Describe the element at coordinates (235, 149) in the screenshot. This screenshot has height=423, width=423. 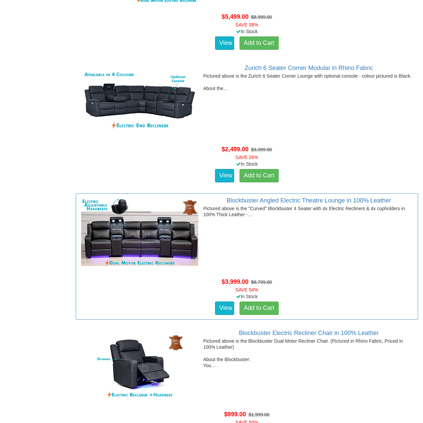
I see `span: $2,499.00` at that location.